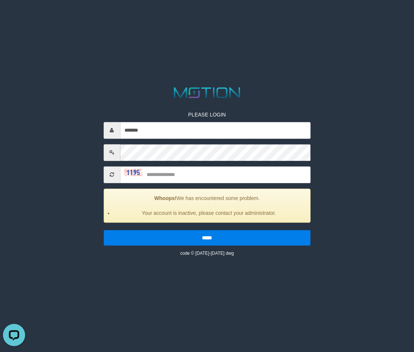 This screenshot has height=352, width=414. What do you see at coordinates (165, 198) in the screenshot?
I see `strong: Whoops!` at bounding box center [165, 198].